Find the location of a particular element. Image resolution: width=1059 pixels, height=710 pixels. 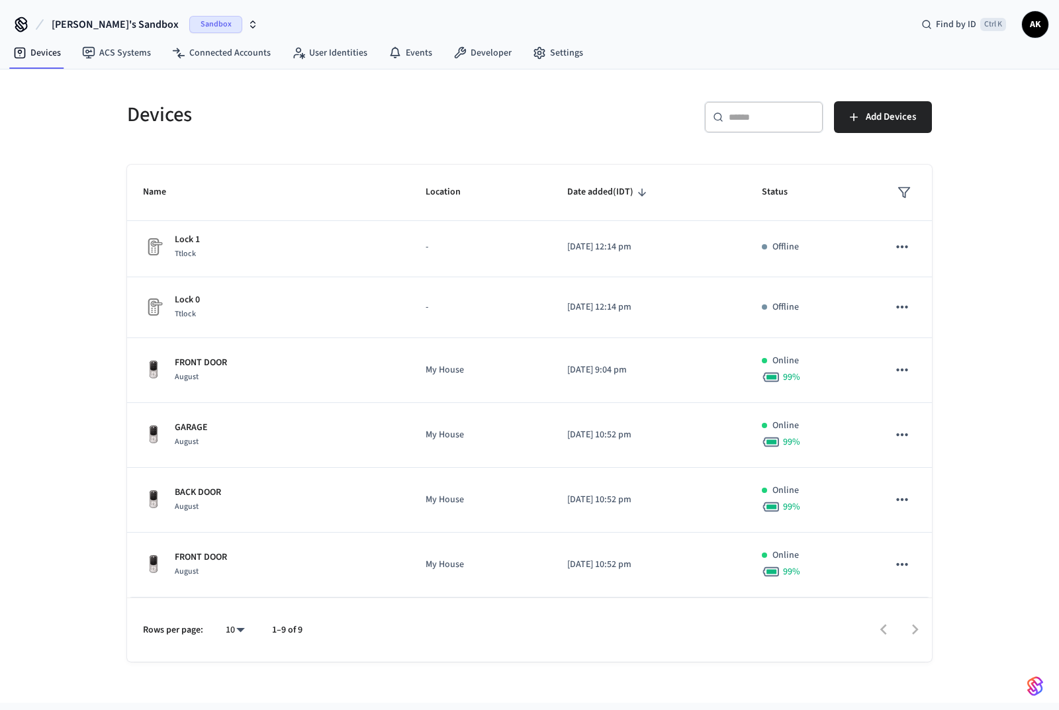

span: Find by ID is located at coordinates (955, 24).